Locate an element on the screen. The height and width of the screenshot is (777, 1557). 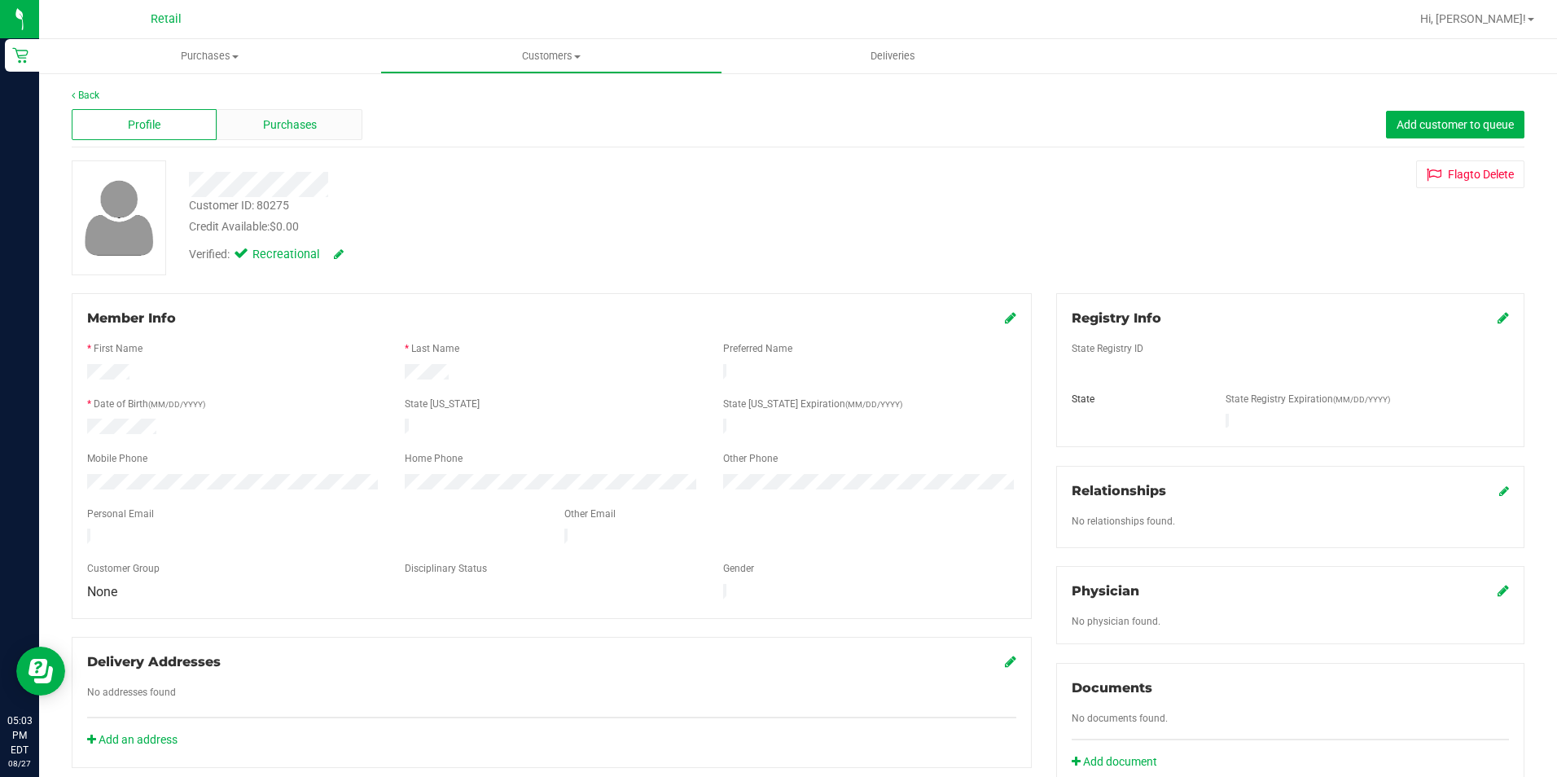
span: Member Info is located at coordinates (131, 318).